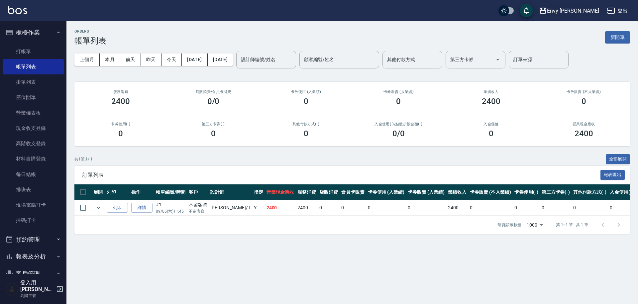  I want to click on button: 報表及分析, so click(33, 256).